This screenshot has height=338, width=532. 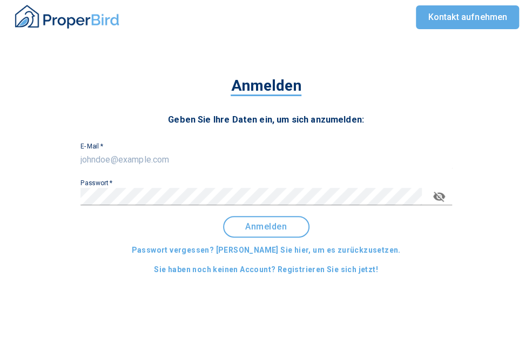 What do you see at coordinates (266, 160) in the screenshot?
I see `input: johndoe@example.com` at bounding box center [266, 160].